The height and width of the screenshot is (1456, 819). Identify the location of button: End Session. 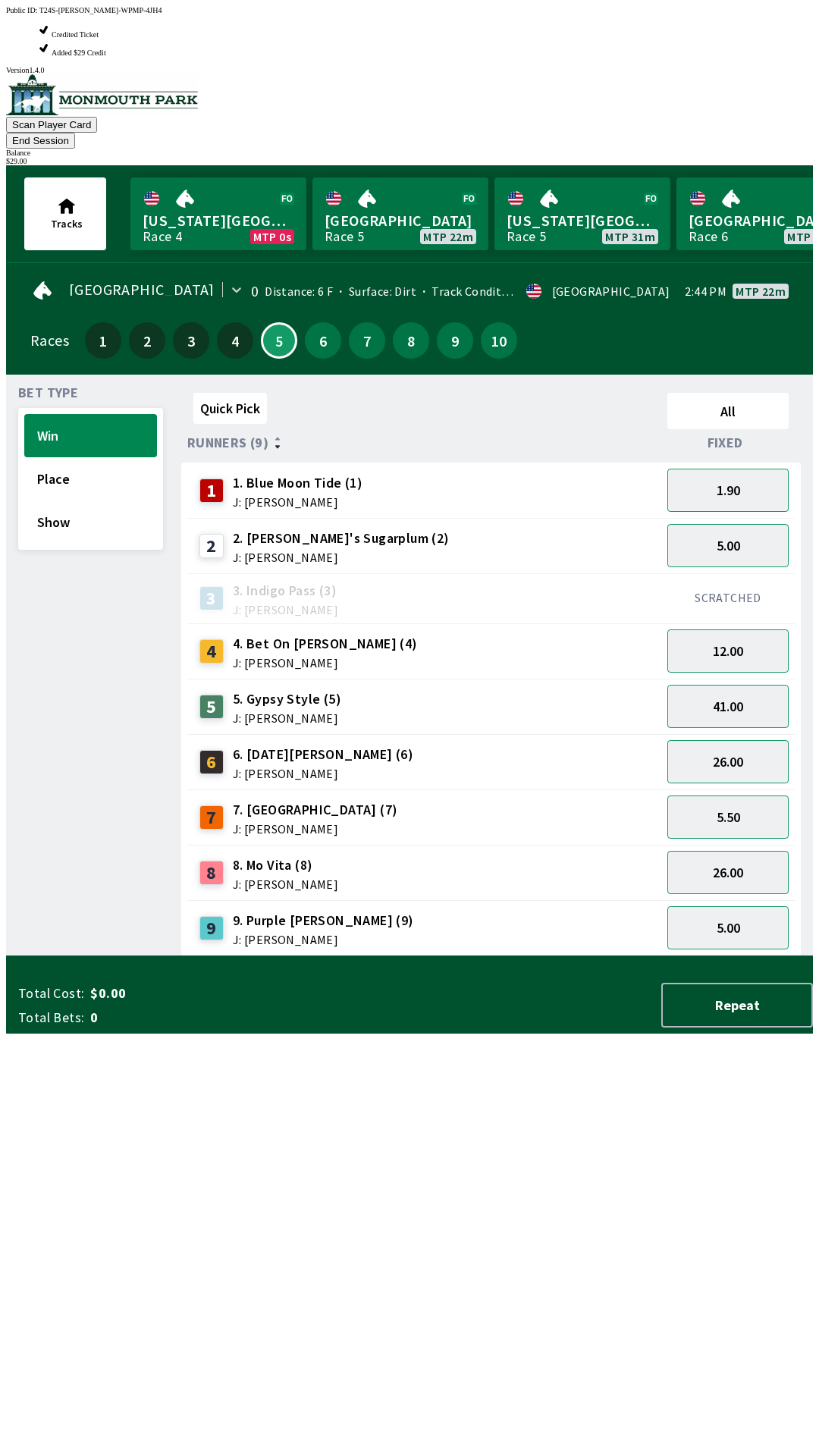
(40, 140).